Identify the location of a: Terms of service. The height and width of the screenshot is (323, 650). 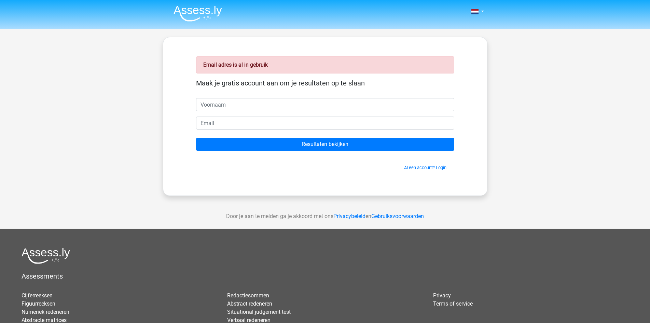
(453, 303).